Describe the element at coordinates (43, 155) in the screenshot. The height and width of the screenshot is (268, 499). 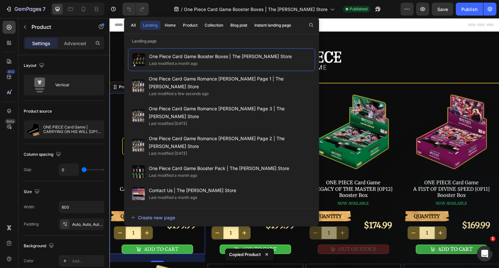
I see `div: Column spacing` at that location.